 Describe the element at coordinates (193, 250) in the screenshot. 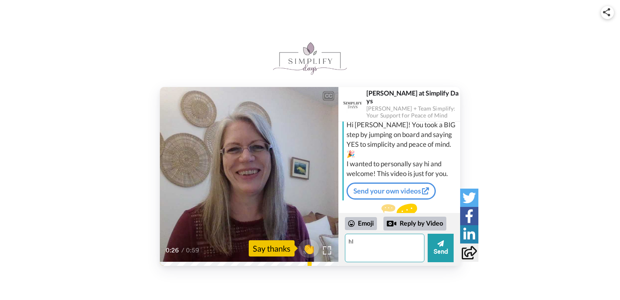

I see `span: 0:59` at that location.